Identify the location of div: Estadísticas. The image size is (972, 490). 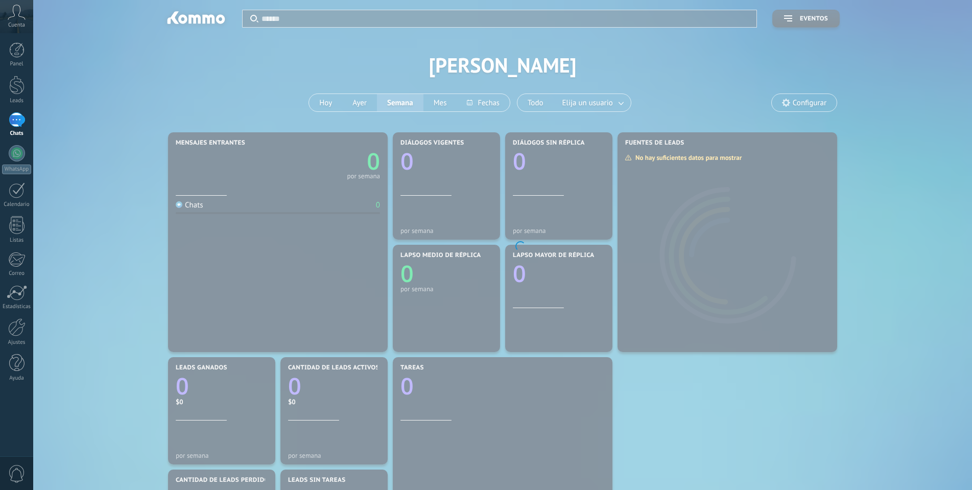
(17, 306).